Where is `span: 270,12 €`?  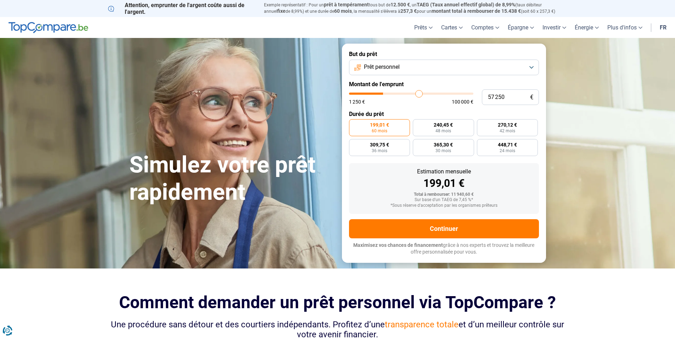 span: 270,12 € is located at coordinates (508, 125).